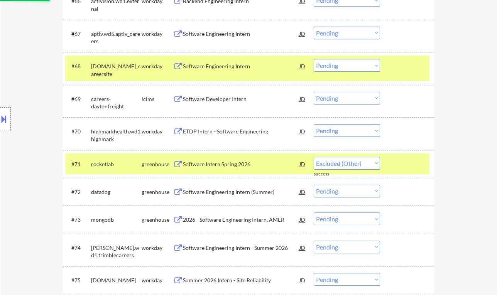 This screenshot has width=497, height=295. I want to click on div: #74, so click(78, 248).